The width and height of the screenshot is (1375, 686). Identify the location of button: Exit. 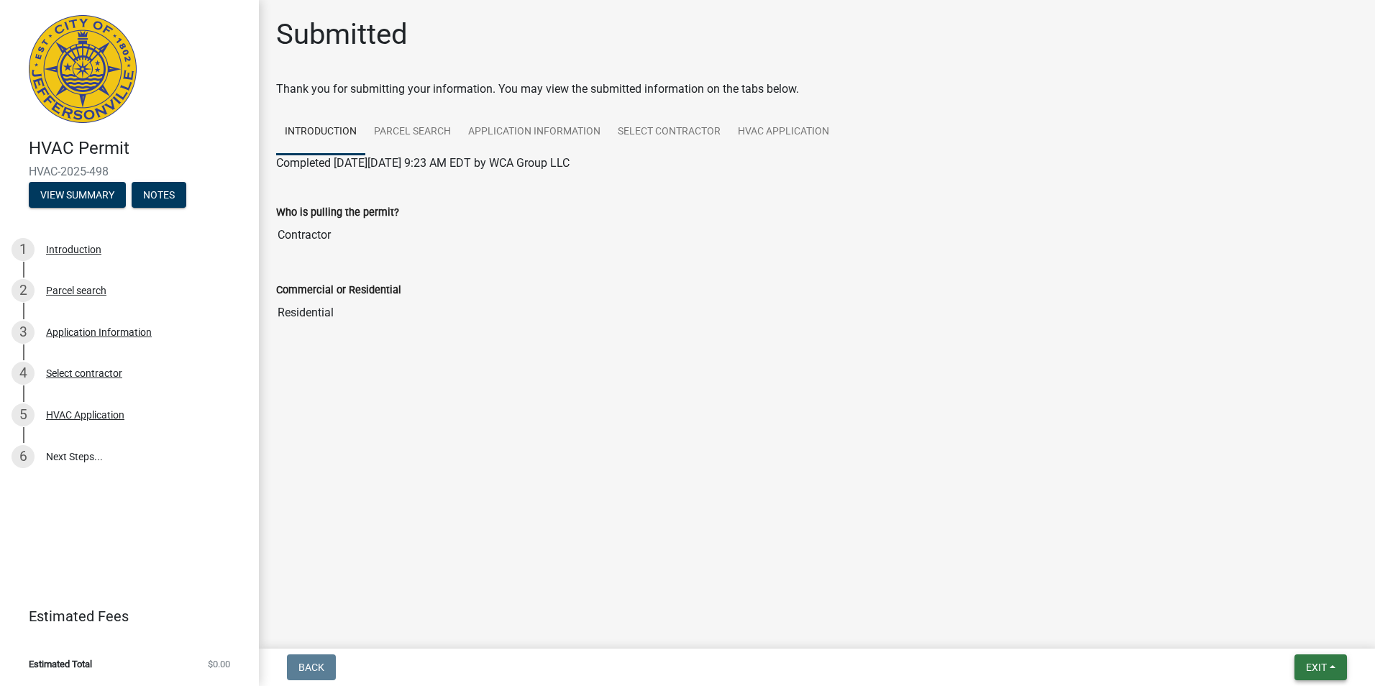
(1320, 667).